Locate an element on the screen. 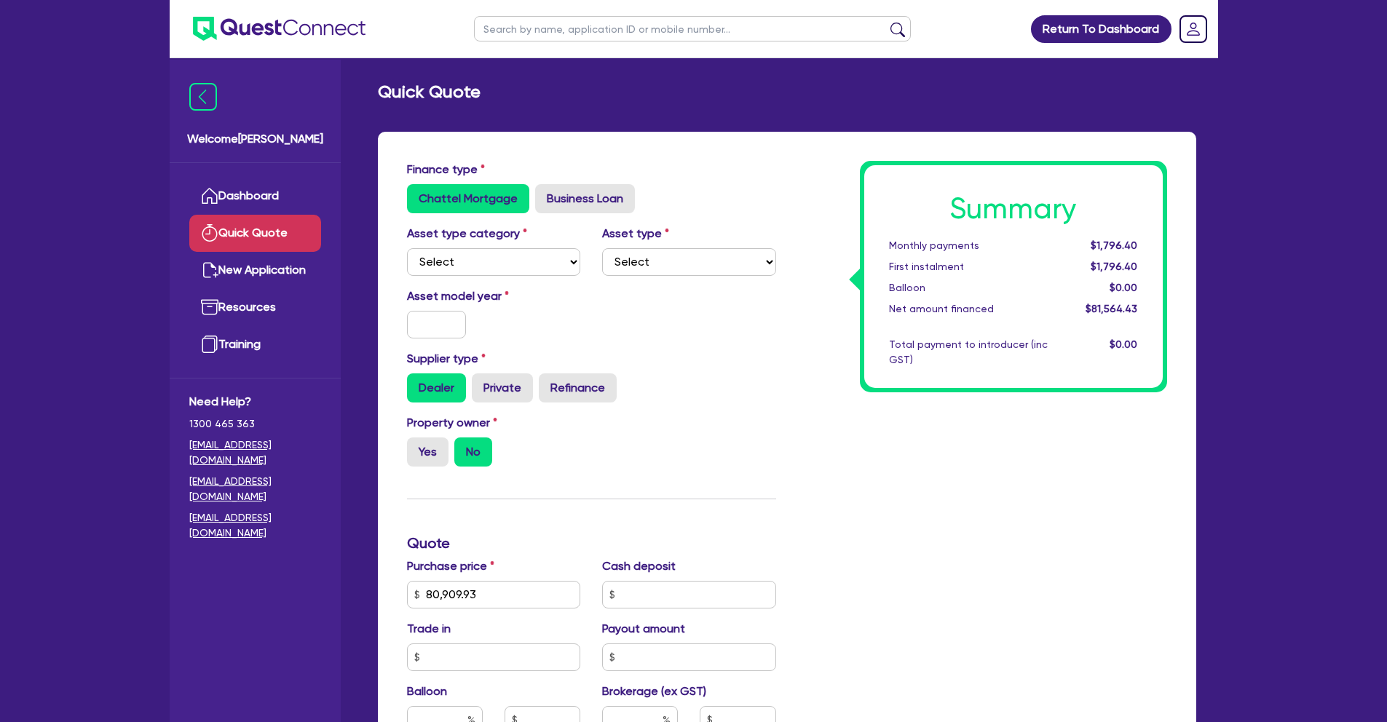  label: Business Loan is located at coordinates (585, 199).